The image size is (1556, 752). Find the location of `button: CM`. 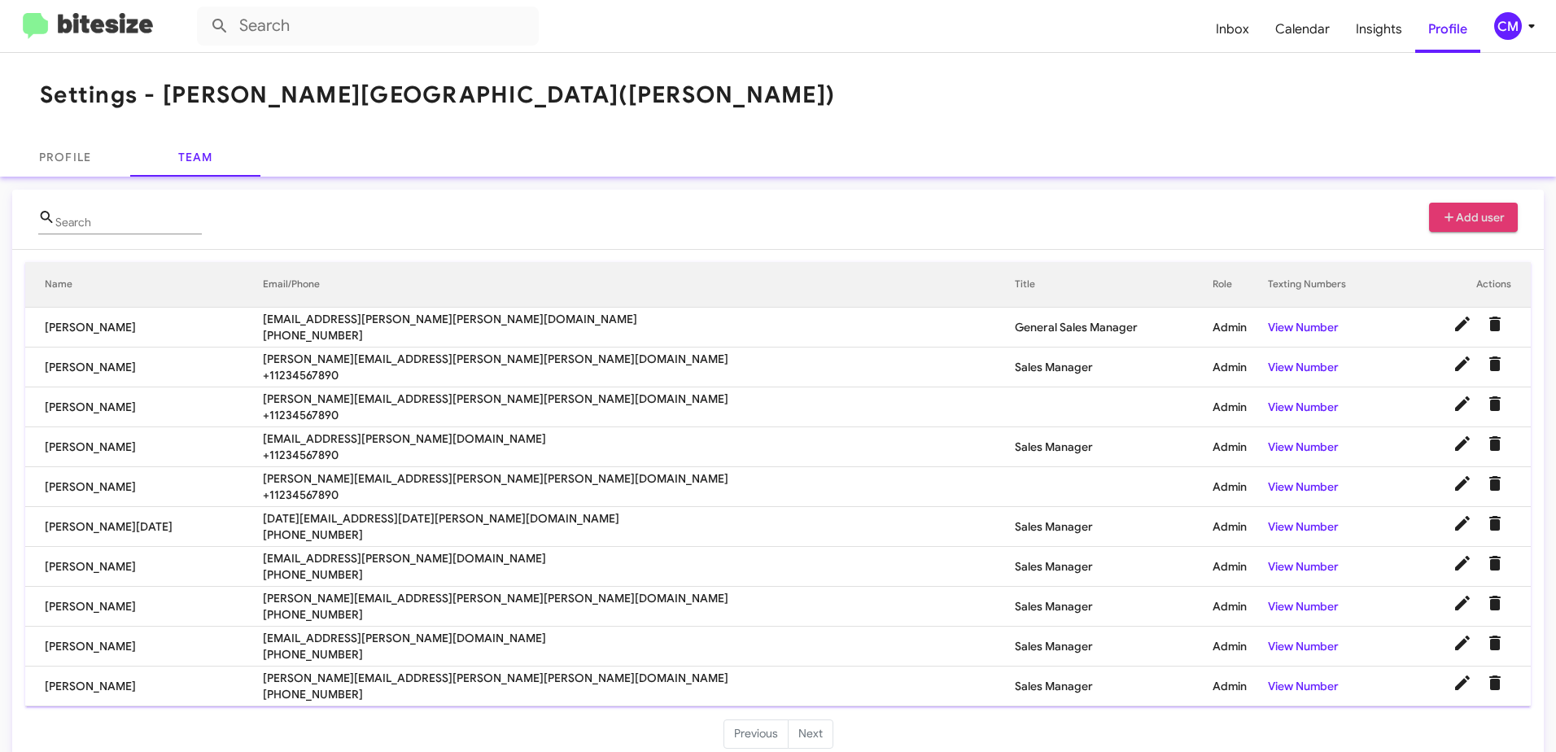

button: CM is located at coordinates (1509, 26).